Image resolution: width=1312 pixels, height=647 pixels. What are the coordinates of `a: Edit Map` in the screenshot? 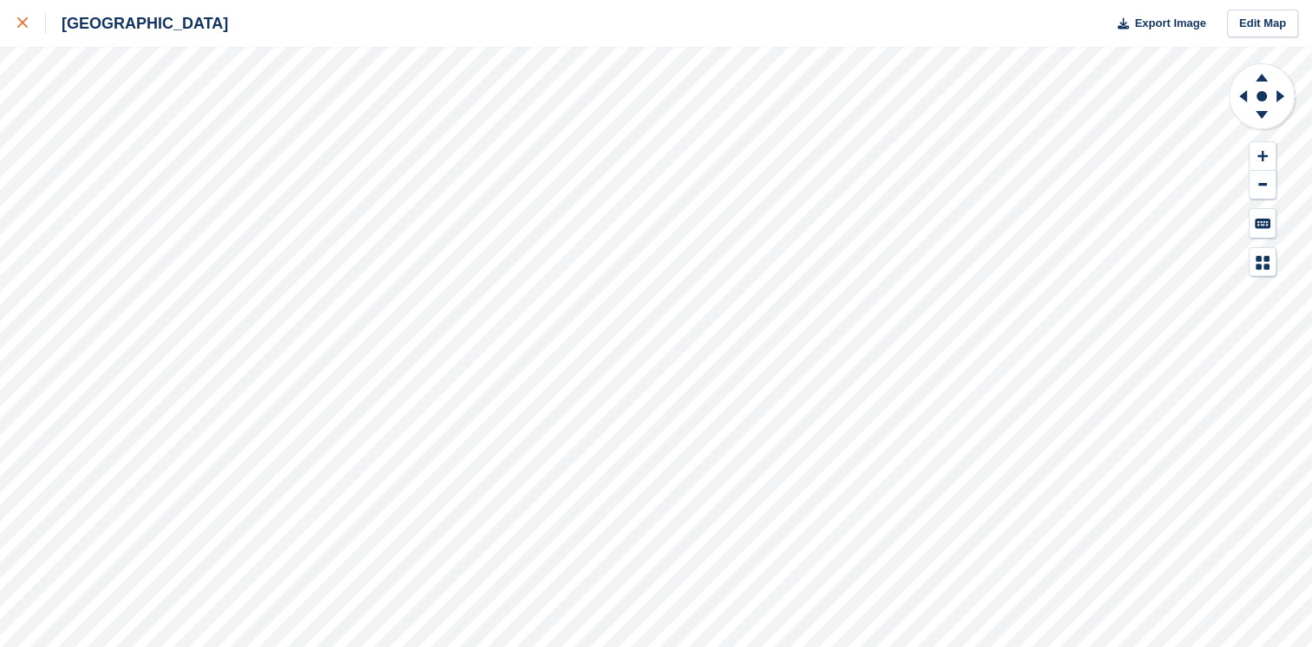 It's located at (1262, 23).